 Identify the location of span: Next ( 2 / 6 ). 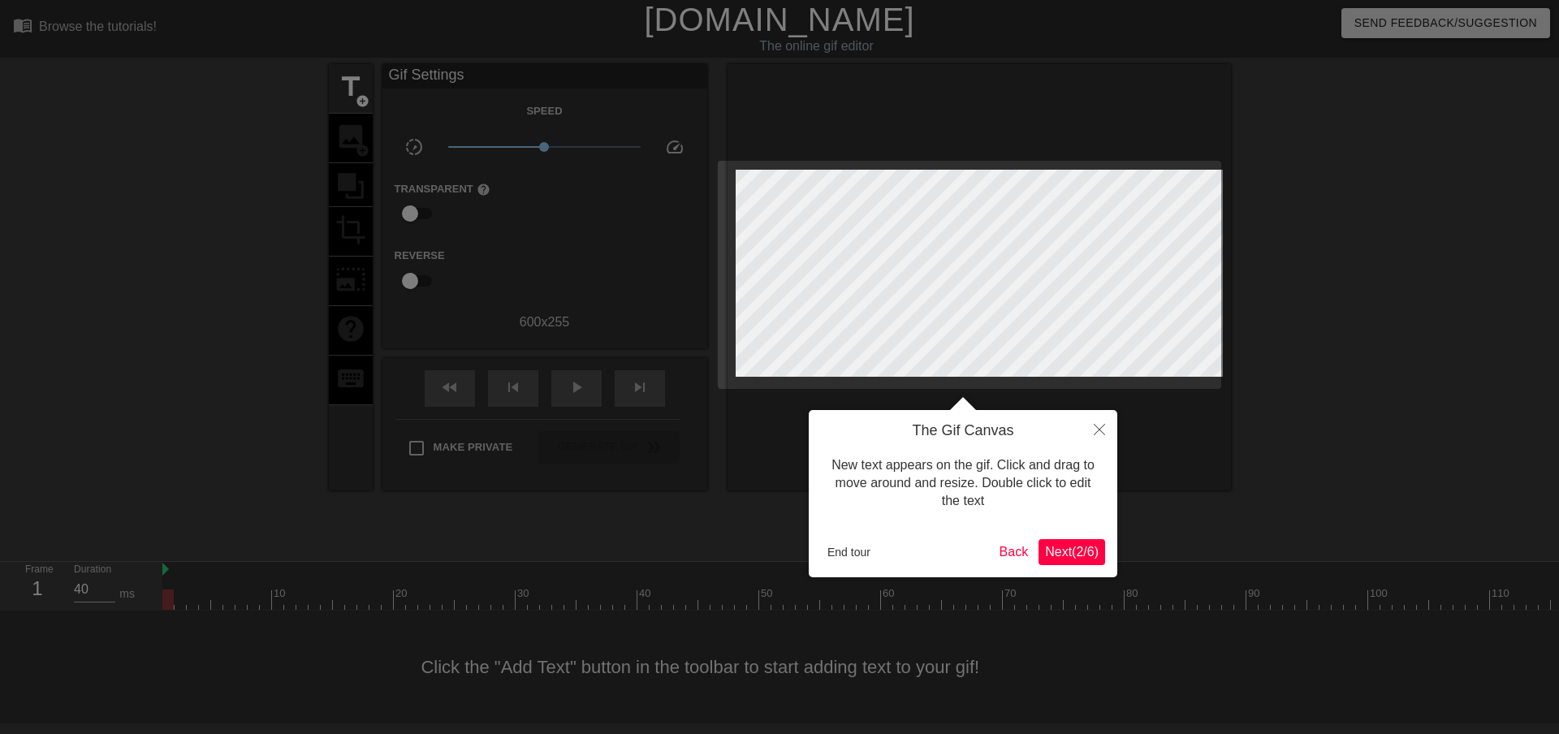
(1072, 551).